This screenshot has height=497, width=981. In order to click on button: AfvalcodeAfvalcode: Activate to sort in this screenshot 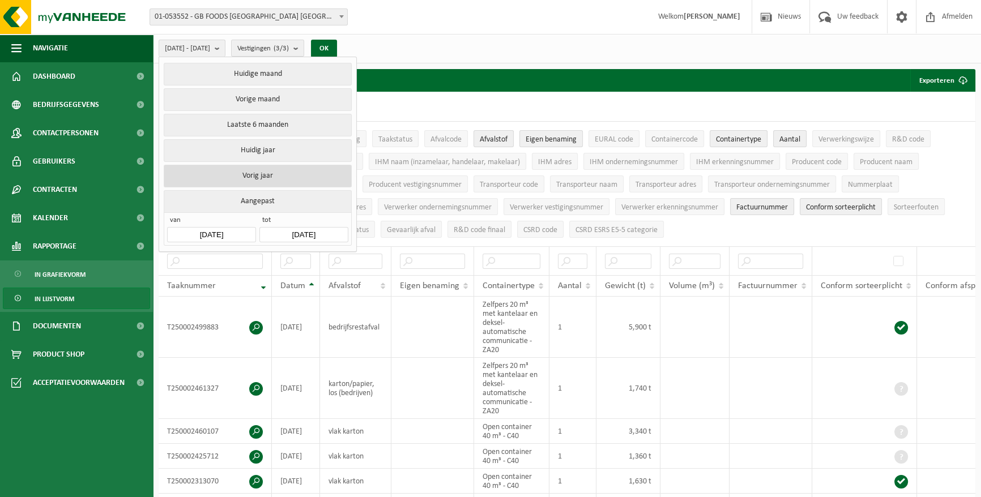, I will do `click(446, 139)`.